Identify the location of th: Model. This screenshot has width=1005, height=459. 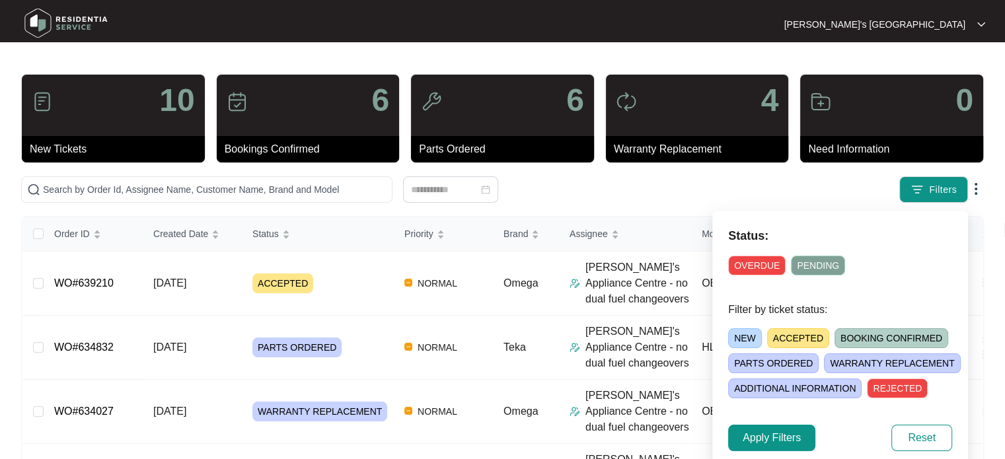
(757, 234).